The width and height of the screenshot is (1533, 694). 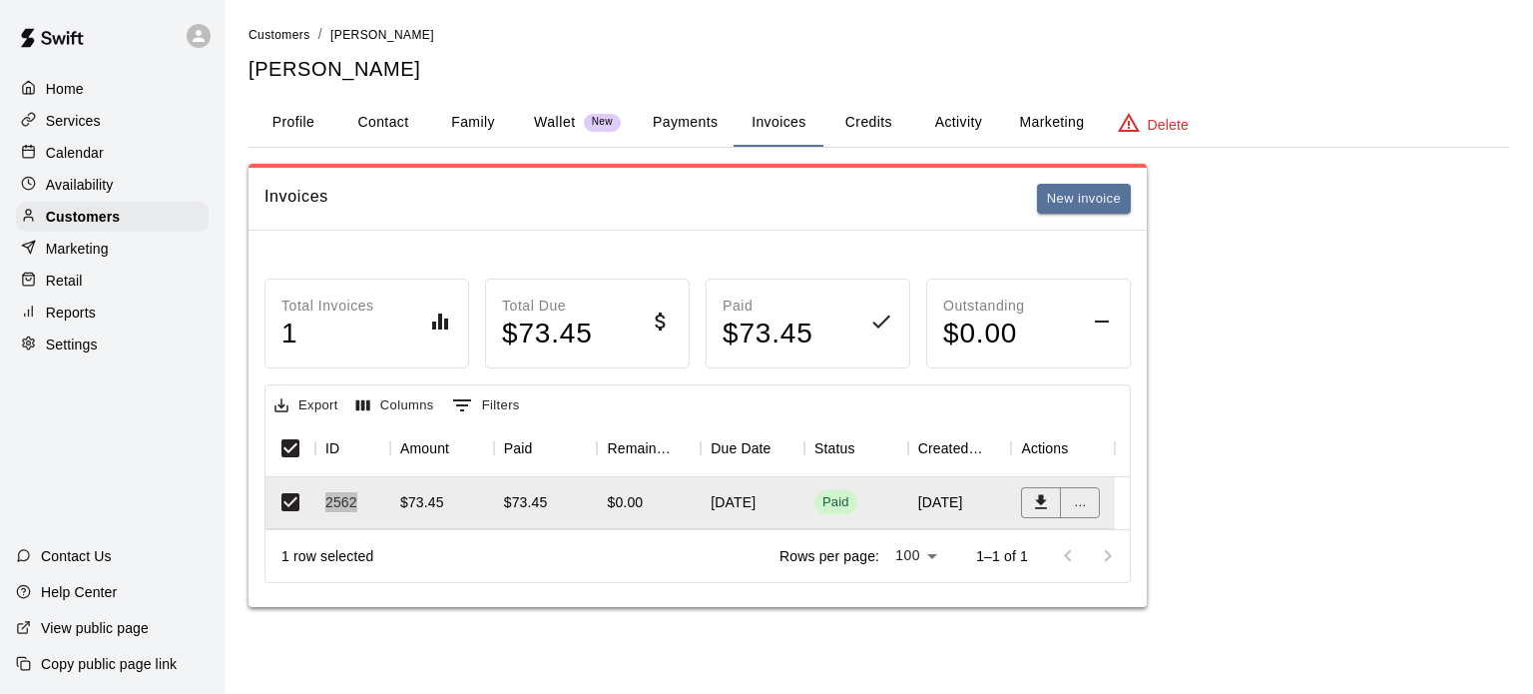 I want to click on p: Paid, so click(x=768, y=305).